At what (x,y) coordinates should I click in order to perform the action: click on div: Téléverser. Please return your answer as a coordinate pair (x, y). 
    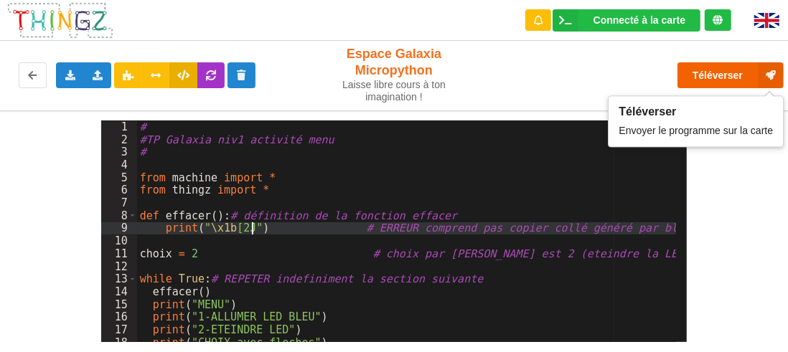
    Looking at the image, I should click on (696, 111).